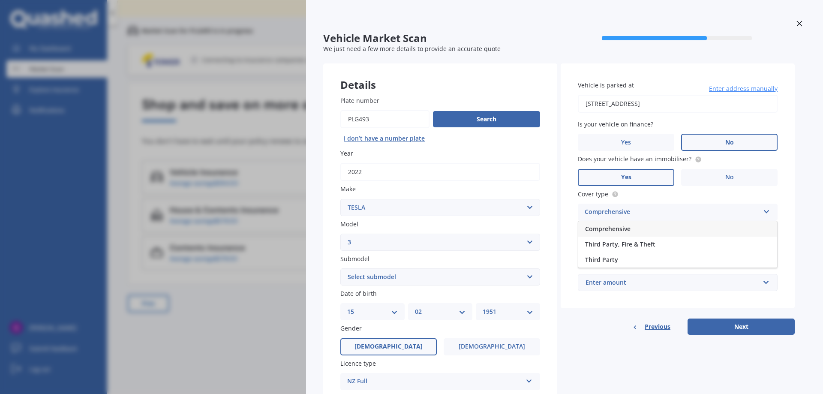 The width and height of the screenshot is (823, 394). What do you see at coordinates (606, 85) in the screenshot?
I see `span: Vehicle is parked at` at bounding box center [606, 85].